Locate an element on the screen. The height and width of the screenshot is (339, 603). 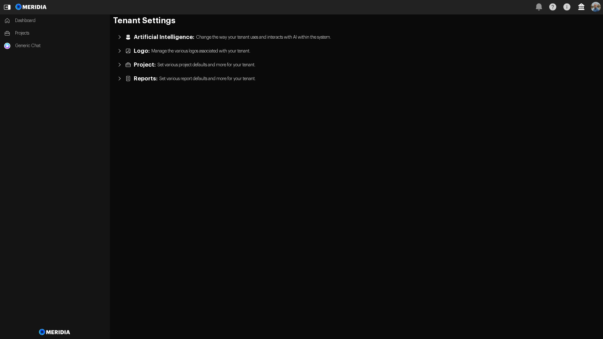
span: Set various project defaults and more for your tenant. is located at coordinates (206, 65).